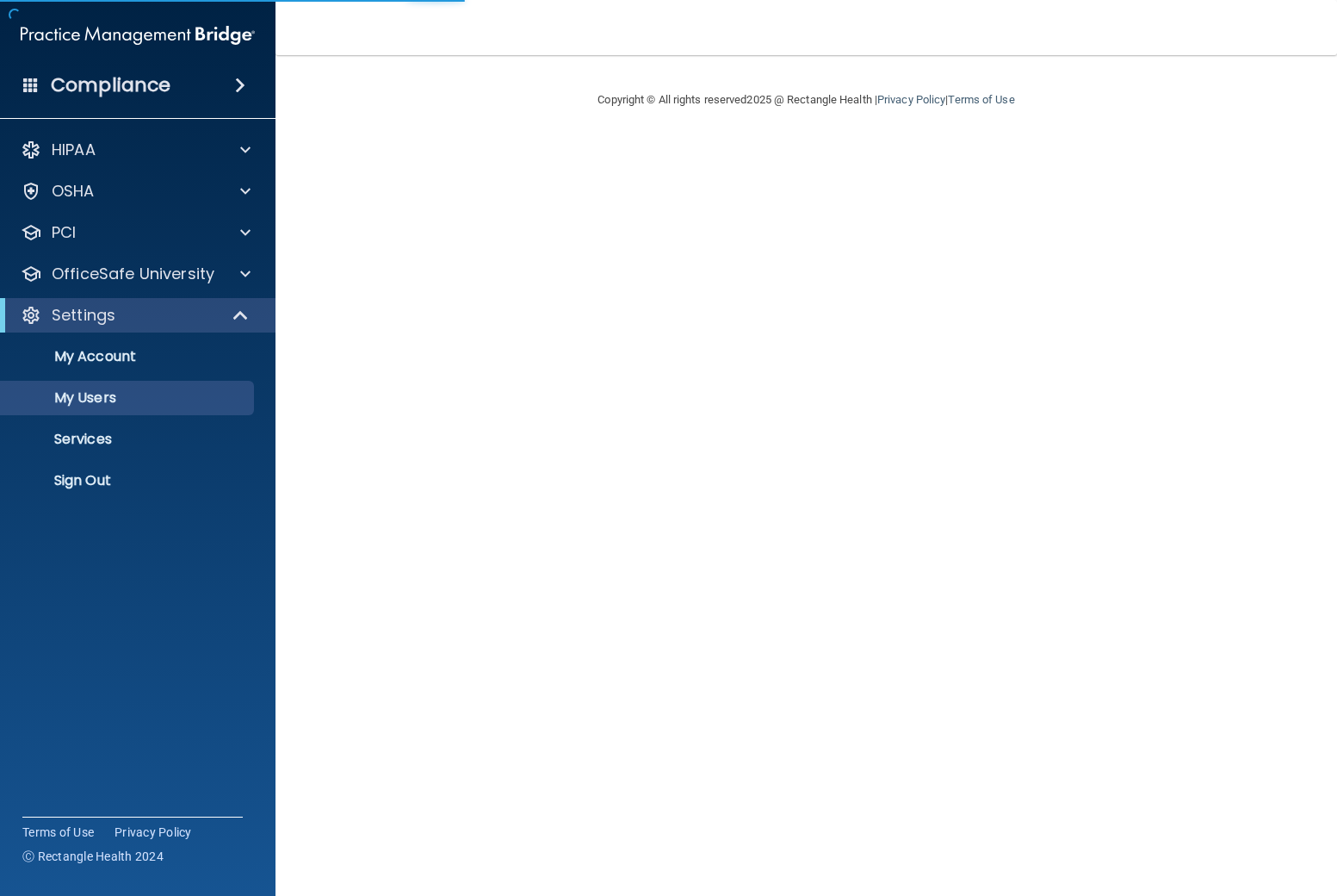  Describe the element at coordinates (133, 274) in the screenshot. I see `p: OfficeSafe University` at that location.